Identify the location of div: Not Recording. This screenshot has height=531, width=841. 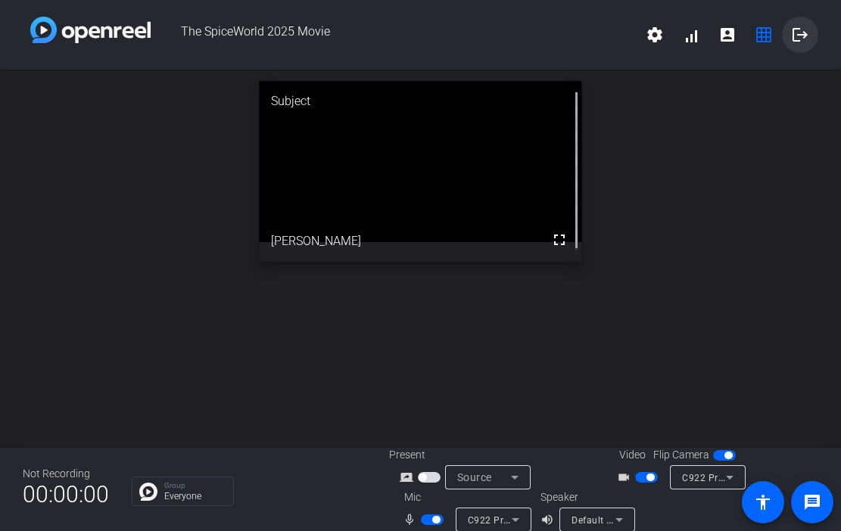
(66, 474).